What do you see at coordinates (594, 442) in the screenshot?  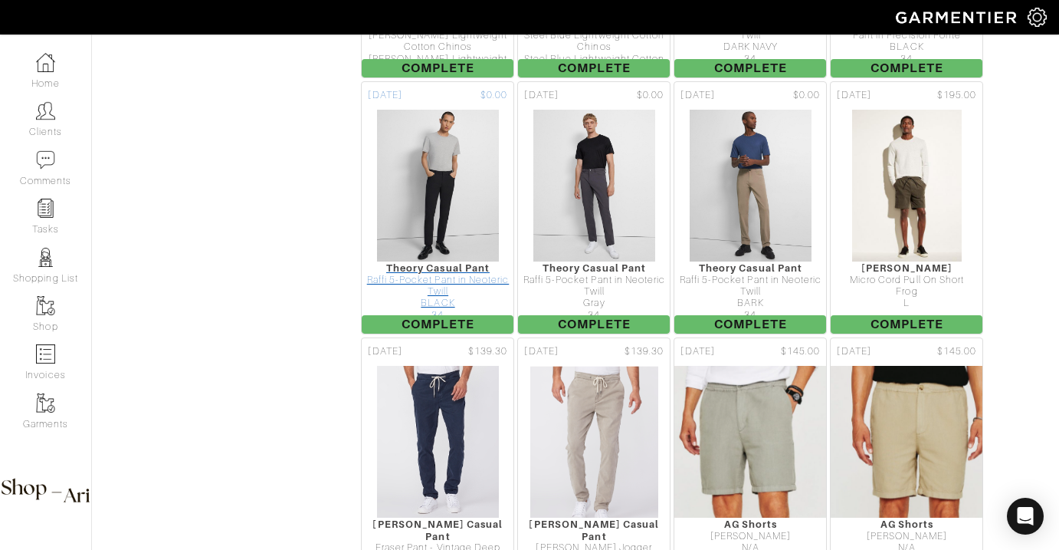 I see `img: BqG5iytrMdNDMtzF2zeAnogg` at bounding box center [594, 442].